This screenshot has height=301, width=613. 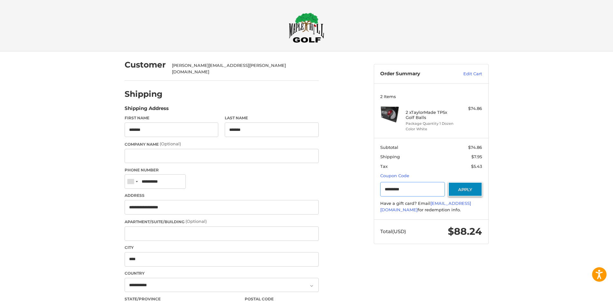 What do you see at coordinates (147, 110) in the screenshot?
I see `legend: Shipping Address` at bounding box center [147, 110].